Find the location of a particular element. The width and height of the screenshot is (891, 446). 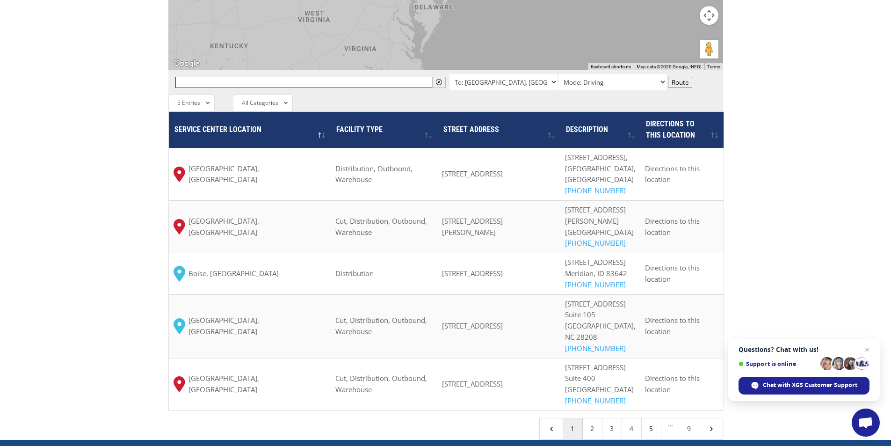

a: Open this area in Google Maps (opens a new window) is located at coordinates (186, 64).